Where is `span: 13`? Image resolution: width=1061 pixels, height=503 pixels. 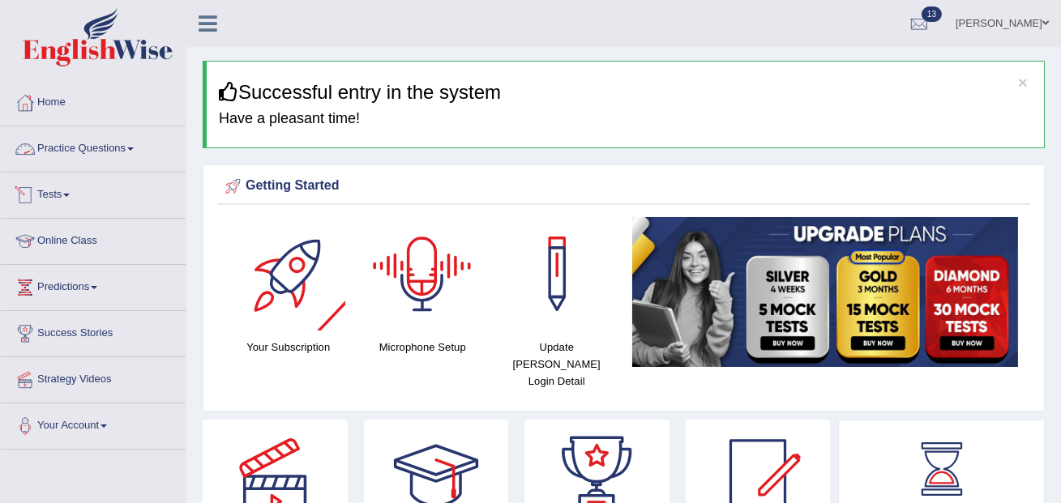
span: 13 is located at coordinates (931, 14).